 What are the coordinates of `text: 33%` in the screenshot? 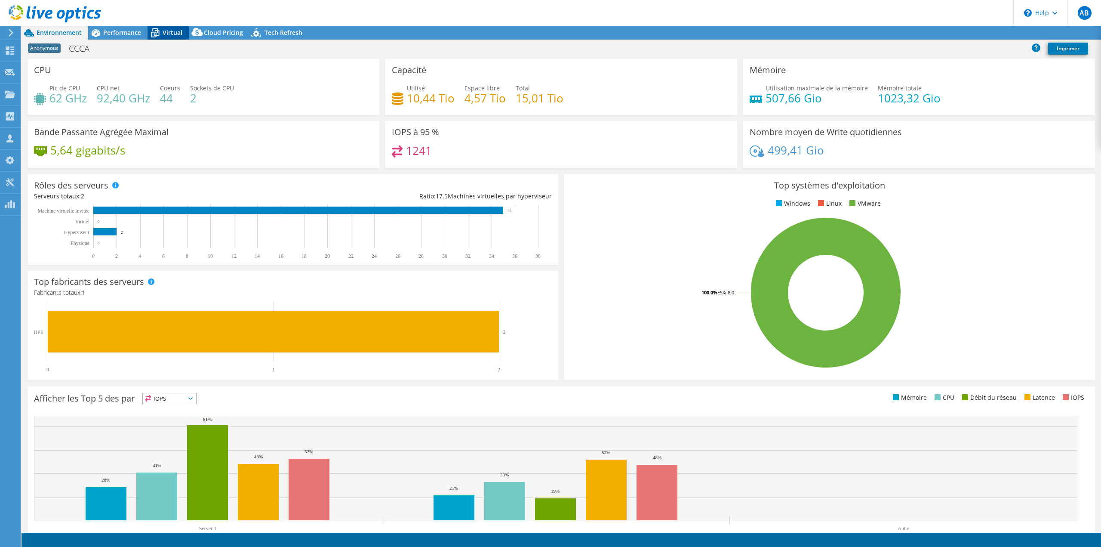 It's located at (504, 474).